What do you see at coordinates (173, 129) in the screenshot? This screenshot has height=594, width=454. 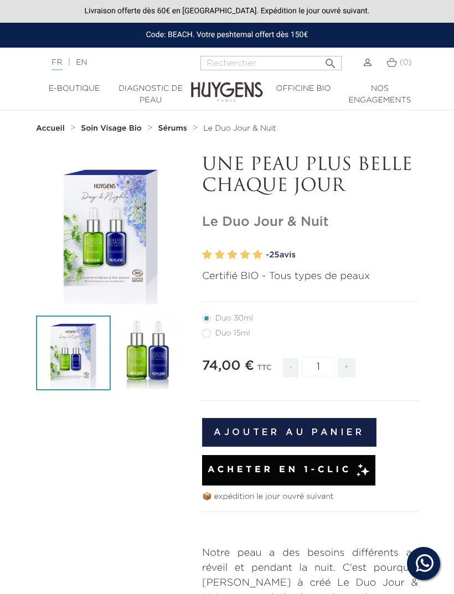 I see `strong: Sérums` at bounding box center [173, 129].